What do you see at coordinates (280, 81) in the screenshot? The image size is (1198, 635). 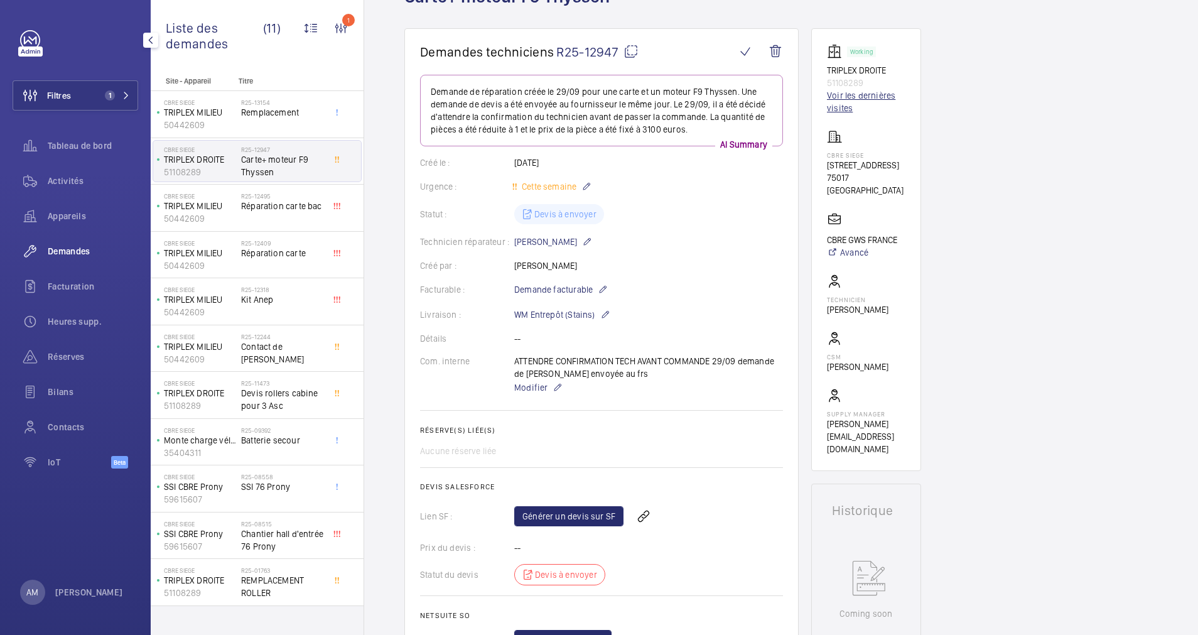 I see `p: Titre` at bounding box center [280, 81].